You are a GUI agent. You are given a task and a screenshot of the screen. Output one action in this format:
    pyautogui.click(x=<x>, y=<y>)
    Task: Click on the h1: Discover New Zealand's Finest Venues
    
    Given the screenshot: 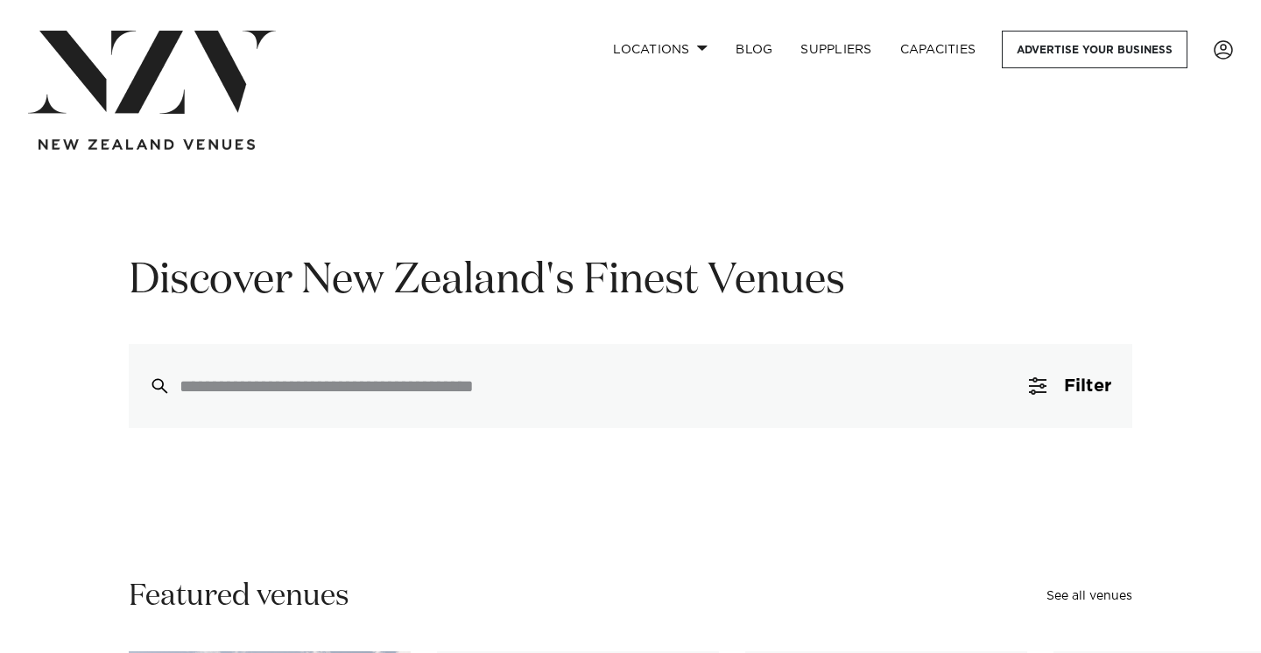 What is the action you would take?
    pyautogui.click(x=630, y=281)
    